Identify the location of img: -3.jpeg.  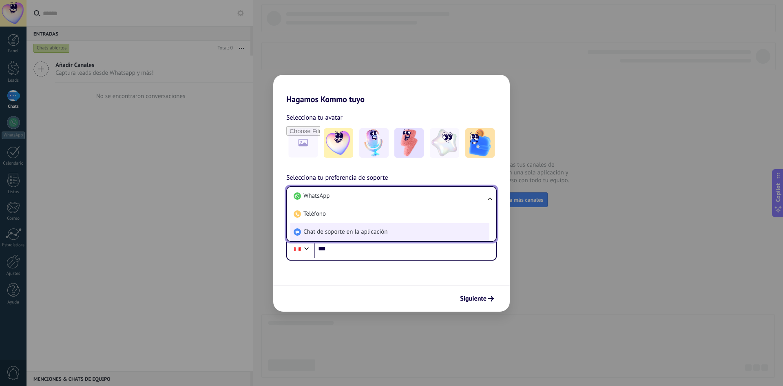
(409, 143).